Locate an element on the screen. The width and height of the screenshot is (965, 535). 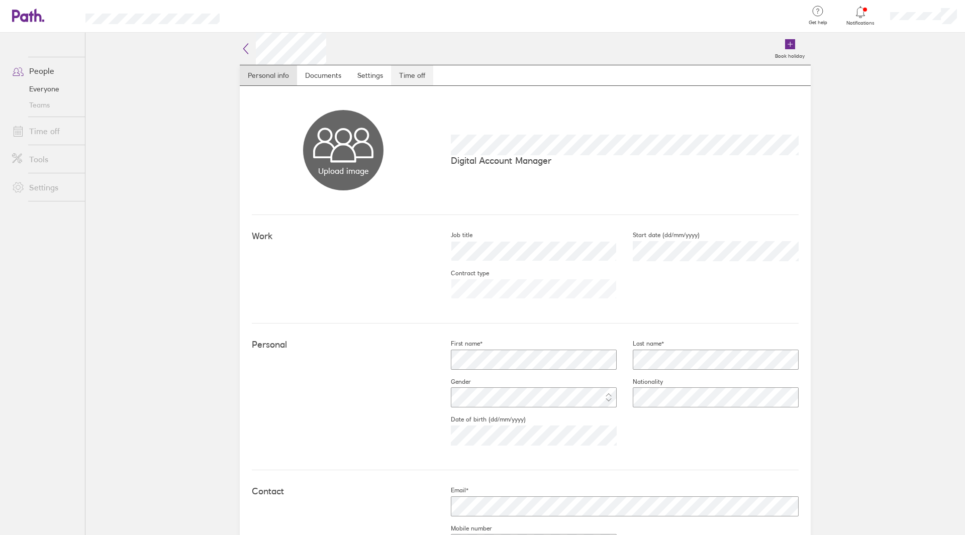
span: Notifications is located at coordinates (860, 23).